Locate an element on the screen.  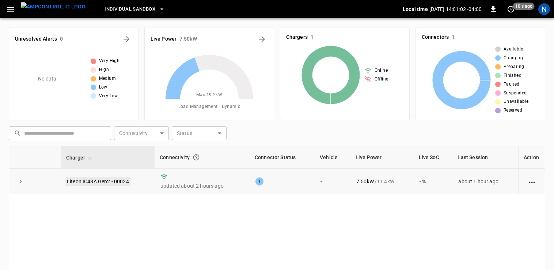
h6: 7.50 kW is located at coordinates (188, 39).